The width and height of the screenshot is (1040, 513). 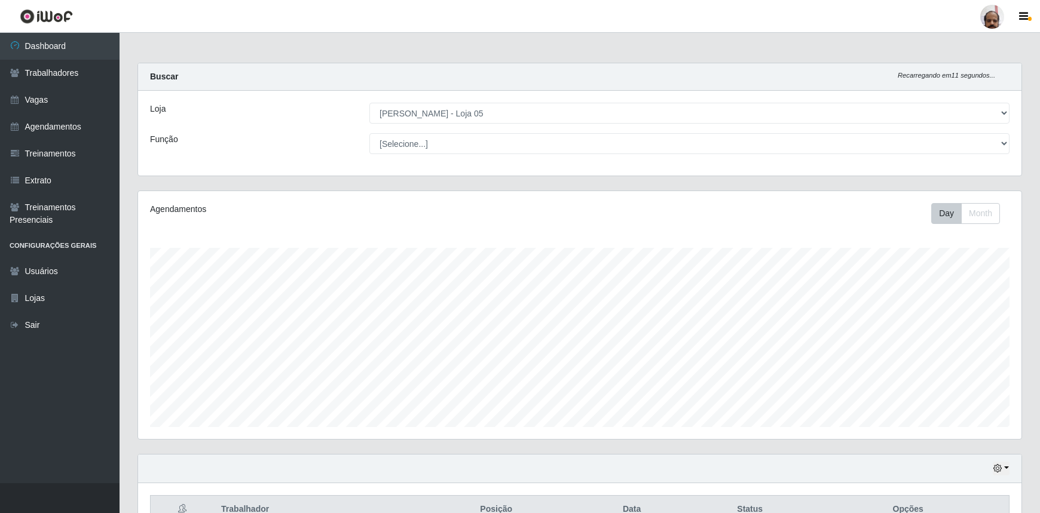 What do you see at coordinates (946, 213) in the screenshot?
I see `button: Day` at bounding box center [946, 213].